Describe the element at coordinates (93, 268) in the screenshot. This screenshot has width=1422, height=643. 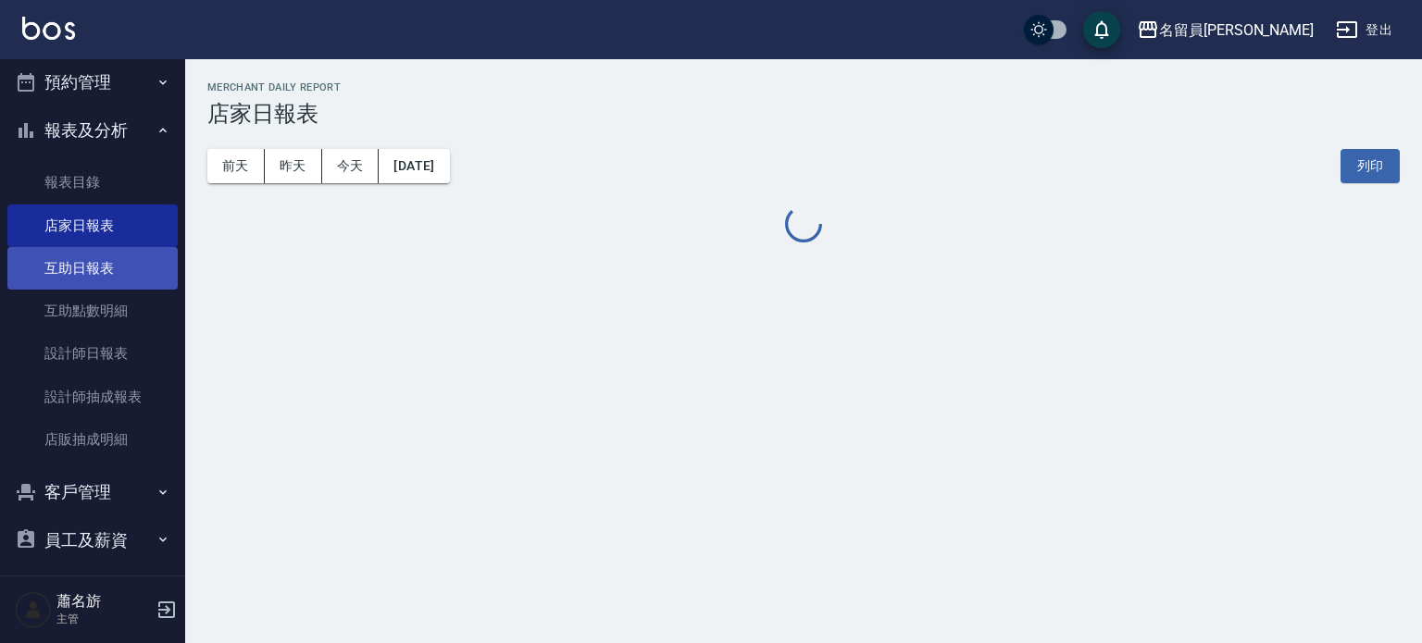
I see `a: 互助日報表` at that location.